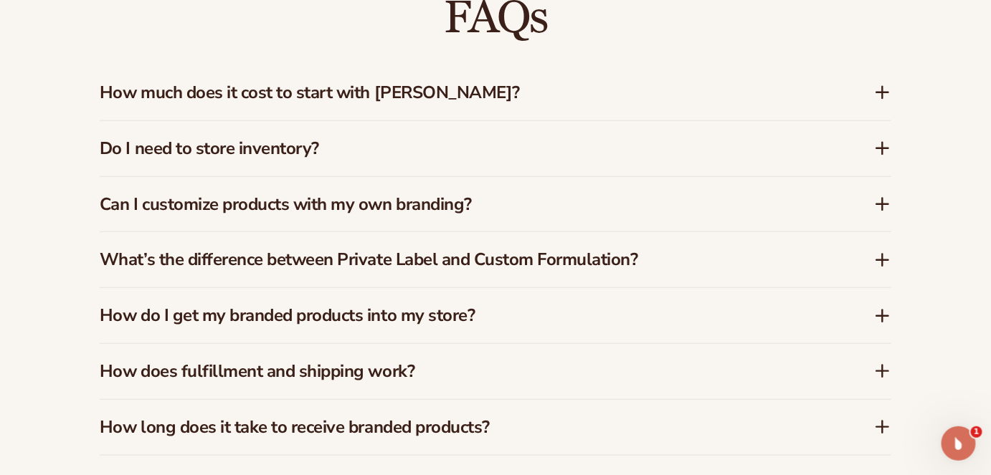 The image size is (991, 475). Describe the element at coordinates (465, 204) in the screenshot. I see `h3: Can I customize products with my own branding?` at that location.